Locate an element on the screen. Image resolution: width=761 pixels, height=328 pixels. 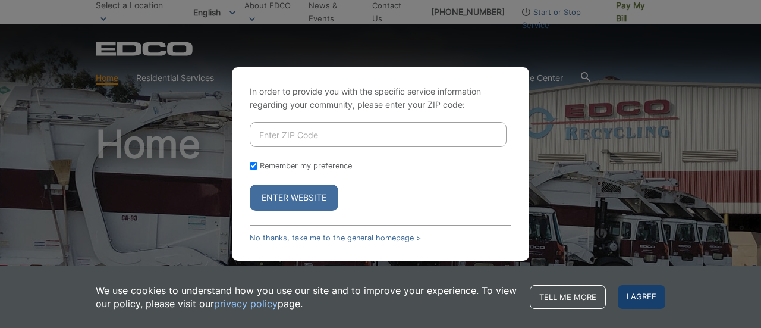
a: privacy policy is located at coordinates (246, 303).